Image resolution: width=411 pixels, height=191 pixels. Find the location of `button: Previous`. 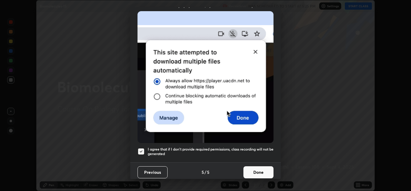

button: Previous is located at coordinates (153, 172).